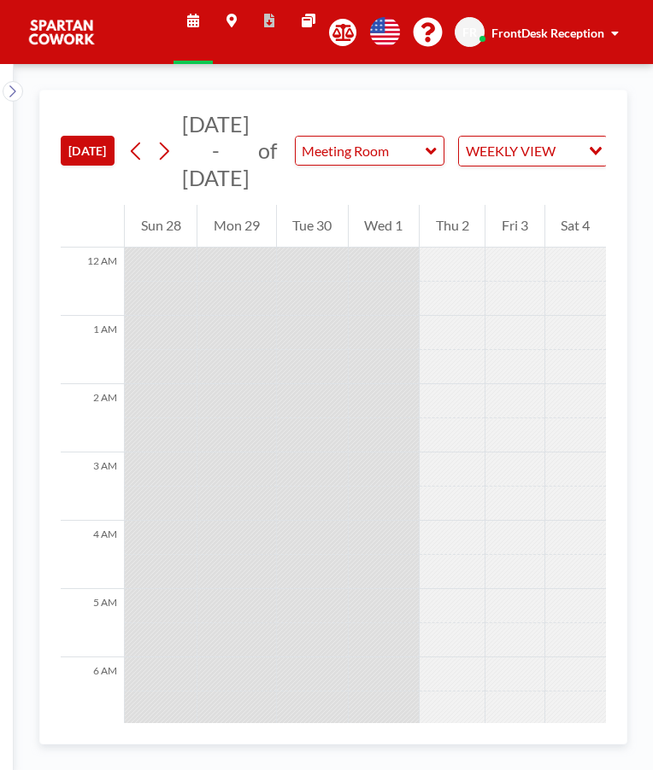 This screenshot has width=653, height=770. I want to click on div: Thu 2, so click(452, 226).